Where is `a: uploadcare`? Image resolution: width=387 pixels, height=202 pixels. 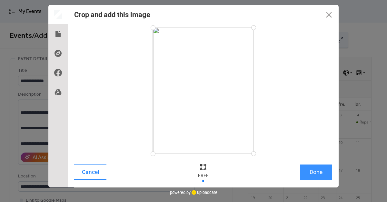
a: uploadcare is located at coordinates (204, 192).